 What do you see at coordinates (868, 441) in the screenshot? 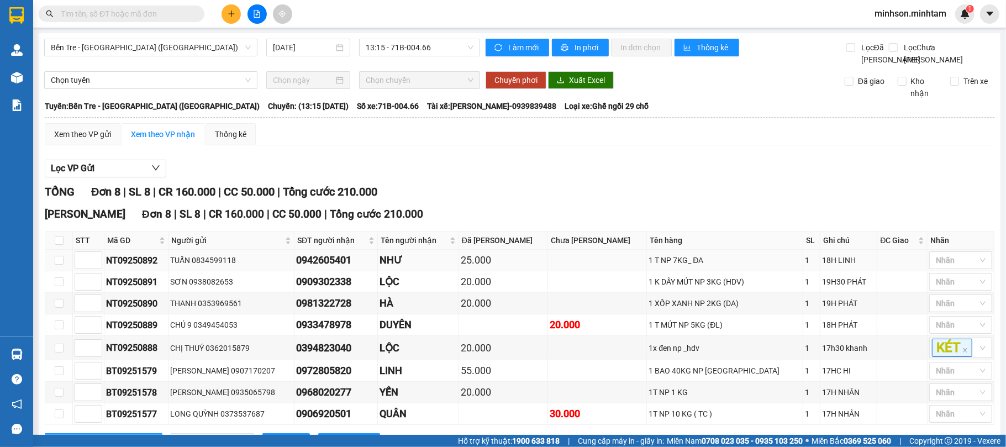
I see `strong: 0369 525 060` at bounding box center [868, 441].